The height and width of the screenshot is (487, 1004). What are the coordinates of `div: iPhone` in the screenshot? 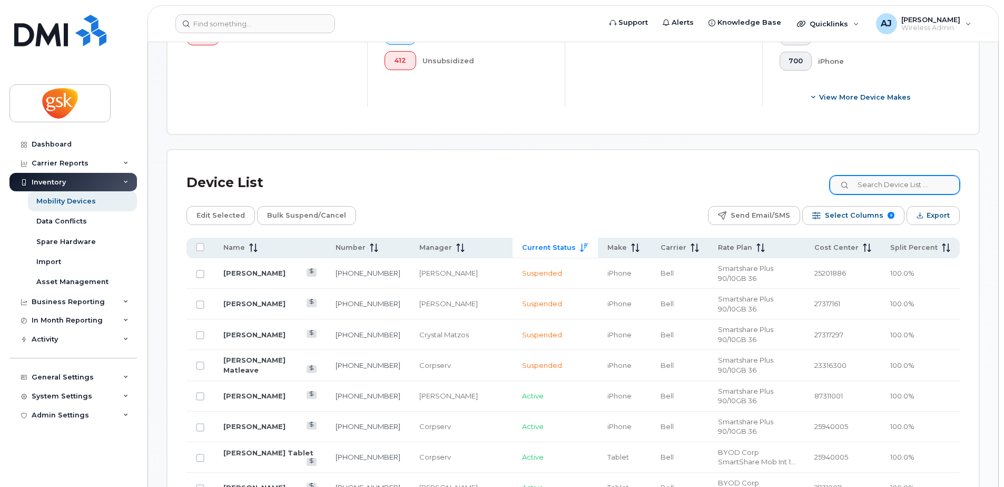 It's located at (881, 61).